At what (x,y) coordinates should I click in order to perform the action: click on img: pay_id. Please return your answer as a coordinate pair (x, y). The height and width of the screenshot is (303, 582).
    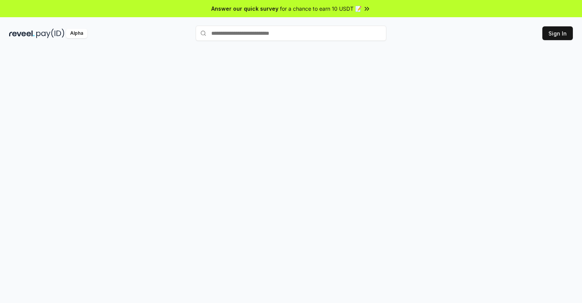
    Looking at the image, I should click on (50, 33).